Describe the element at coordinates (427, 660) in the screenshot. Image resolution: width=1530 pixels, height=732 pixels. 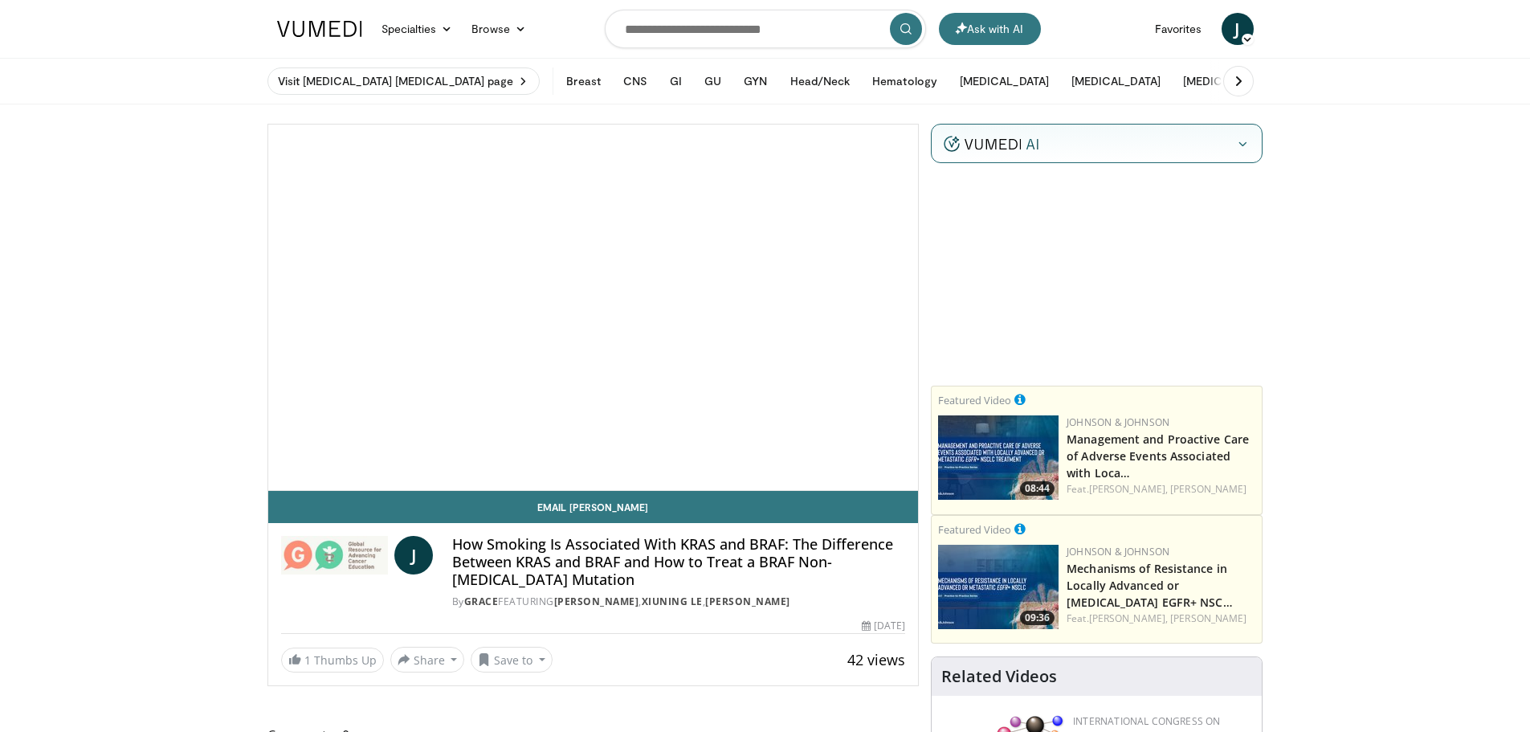
I see `button: Share` at that location.